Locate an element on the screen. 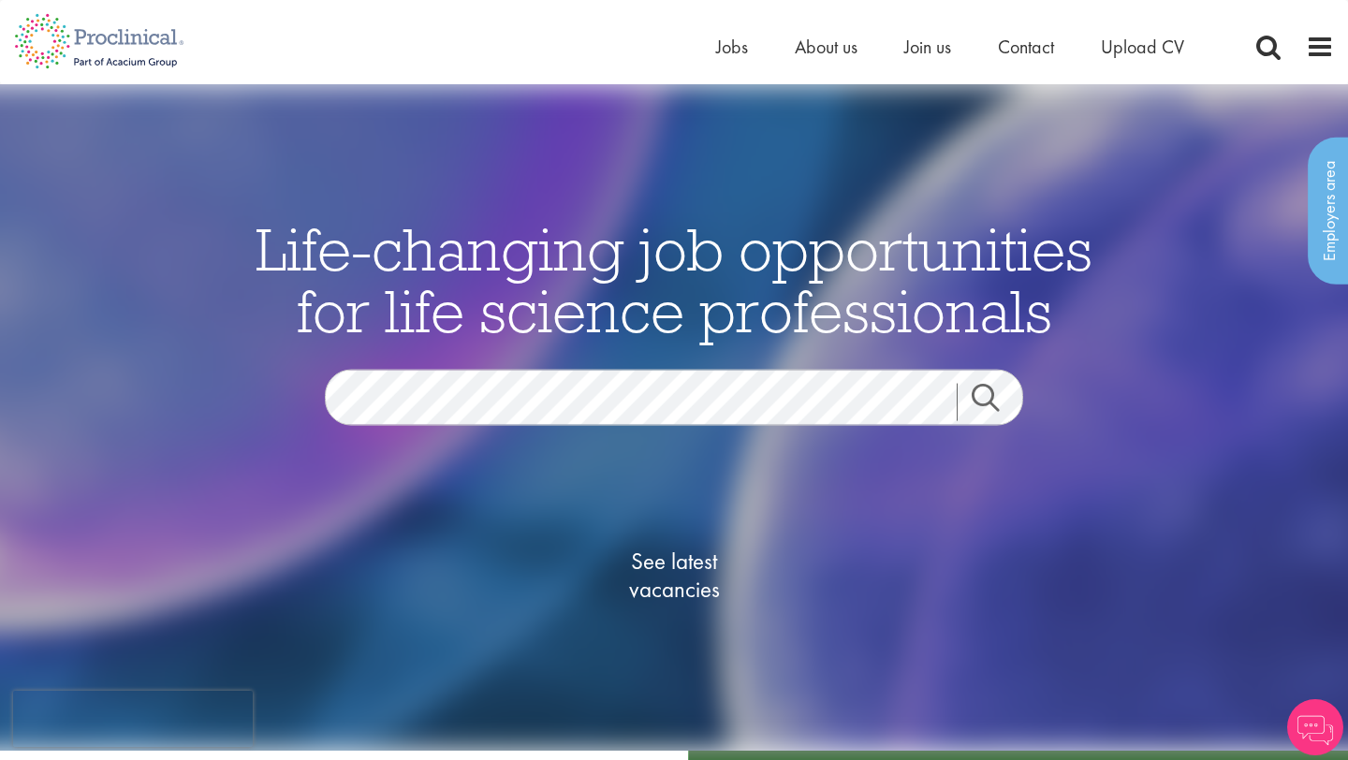 This screenshot has height=760, width=1348. span: Life-changing job opportunities for life science professionals is located at coordinates (674, 279).